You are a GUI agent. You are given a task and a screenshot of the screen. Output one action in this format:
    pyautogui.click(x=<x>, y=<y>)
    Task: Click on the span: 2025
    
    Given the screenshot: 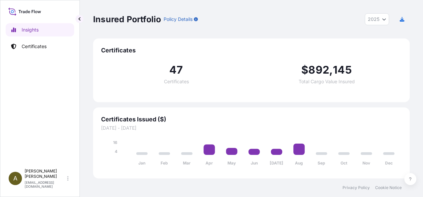 What is the action you would take?
    pyautogui.click(x=373, y=19)
    